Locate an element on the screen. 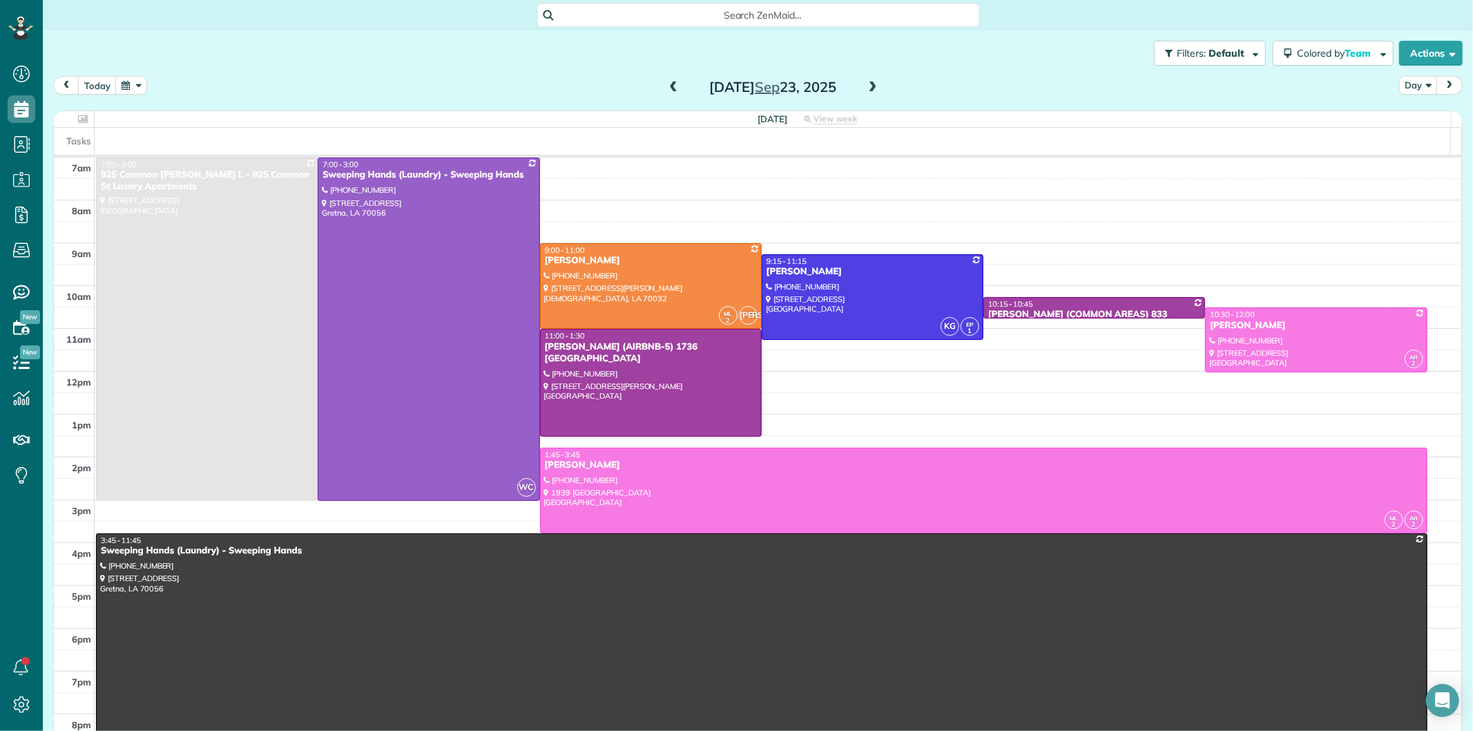  span: 2pm is located at coordinates (82, 468).